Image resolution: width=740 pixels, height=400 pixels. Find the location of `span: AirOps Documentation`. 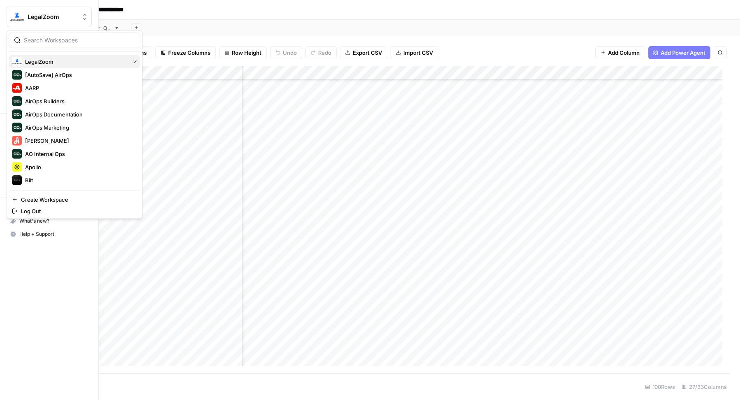

span: AirOps Documentation is located at coordinates (79, 114).